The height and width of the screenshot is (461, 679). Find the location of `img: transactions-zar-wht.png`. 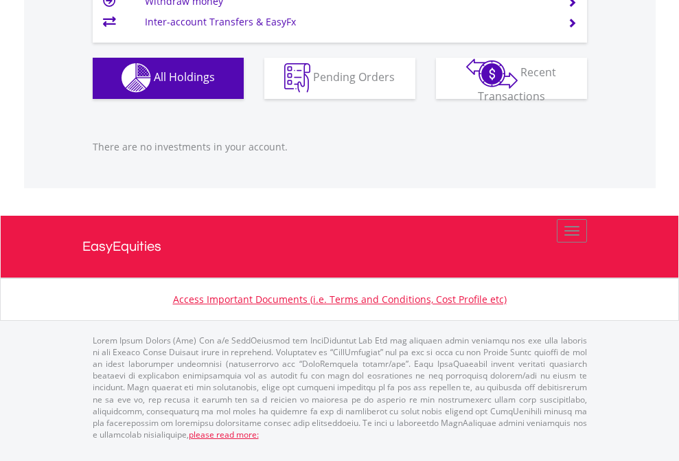

img: transactions-zar-wht.png is located at coordinates (492, 73).